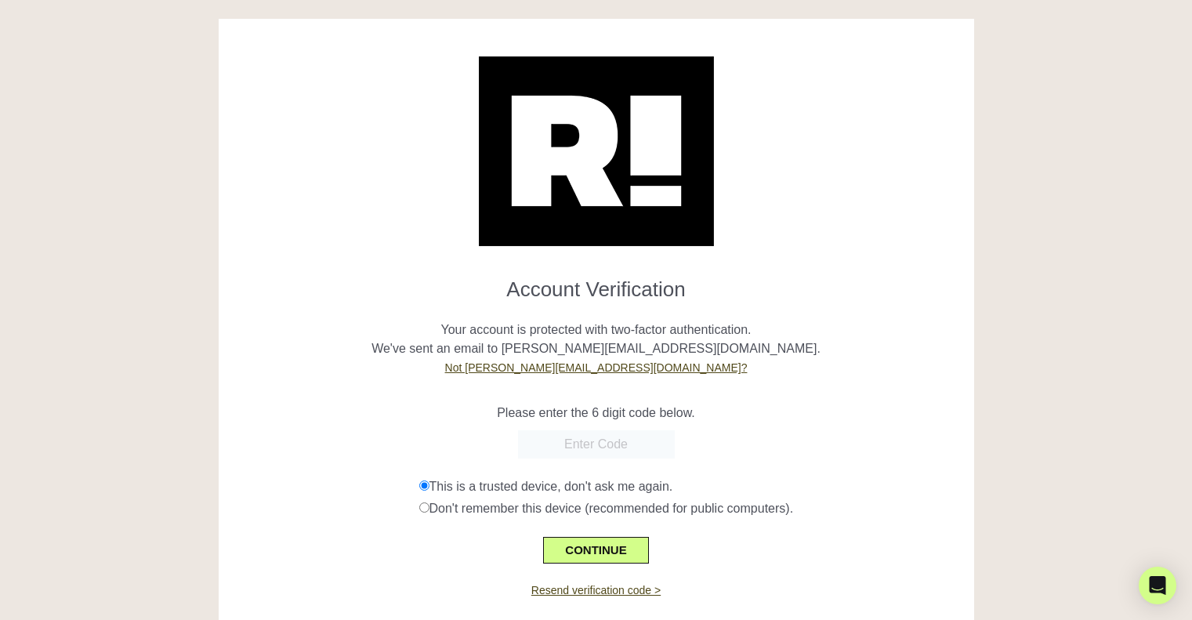 The height and width of the screenshot is (620, 1192). Describe the element at coordinates (597, 151) in the screenshot. I see `img: Retention.com` at that location.